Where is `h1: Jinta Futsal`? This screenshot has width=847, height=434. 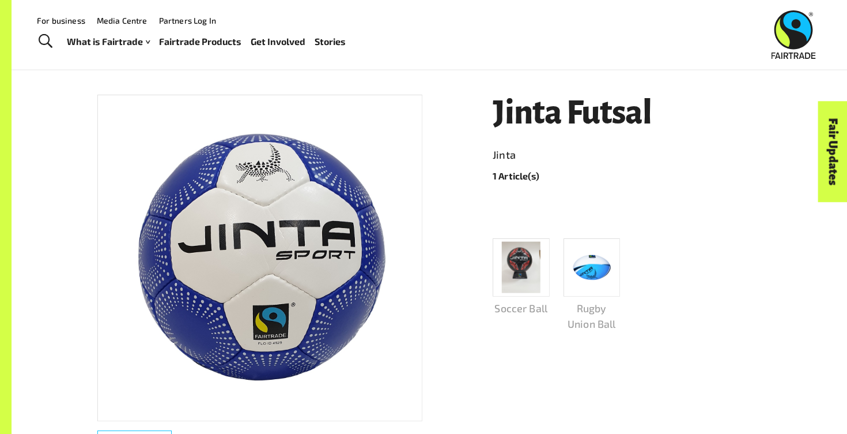
h1: Jinta Futsal is located at coordinates (627, 112).